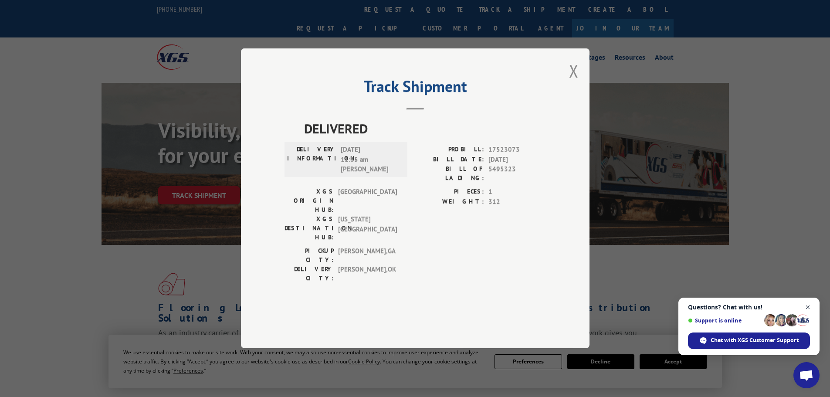  I want to click on span: 5495323, so click(517, 174).